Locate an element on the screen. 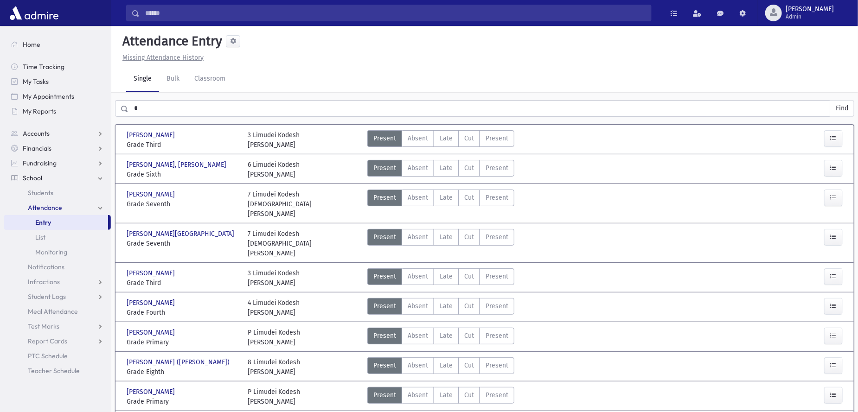 This screenshot has width=858, height=412. a: Financials is located at coordinates (57, 148).